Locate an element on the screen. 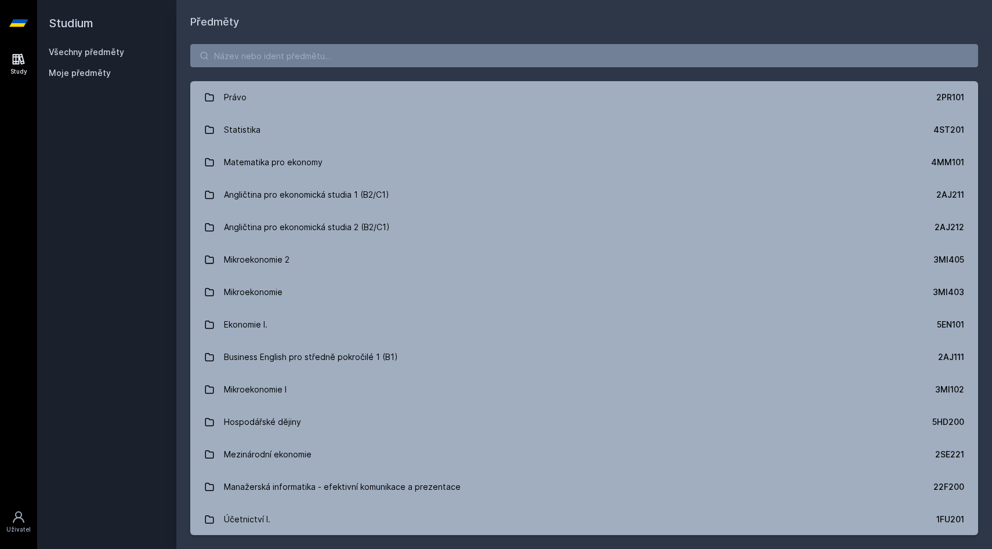  a: Angličtina pro ekonomická studia 2 (B2/C1) 2AJ212 is located at coordinates (584, 227).